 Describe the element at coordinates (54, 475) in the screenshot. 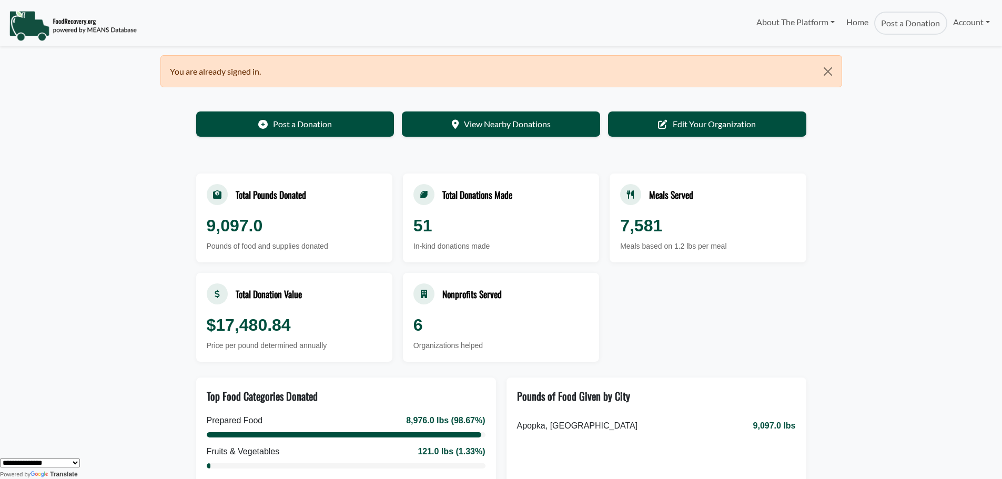

I see `a: Translate` at that location.